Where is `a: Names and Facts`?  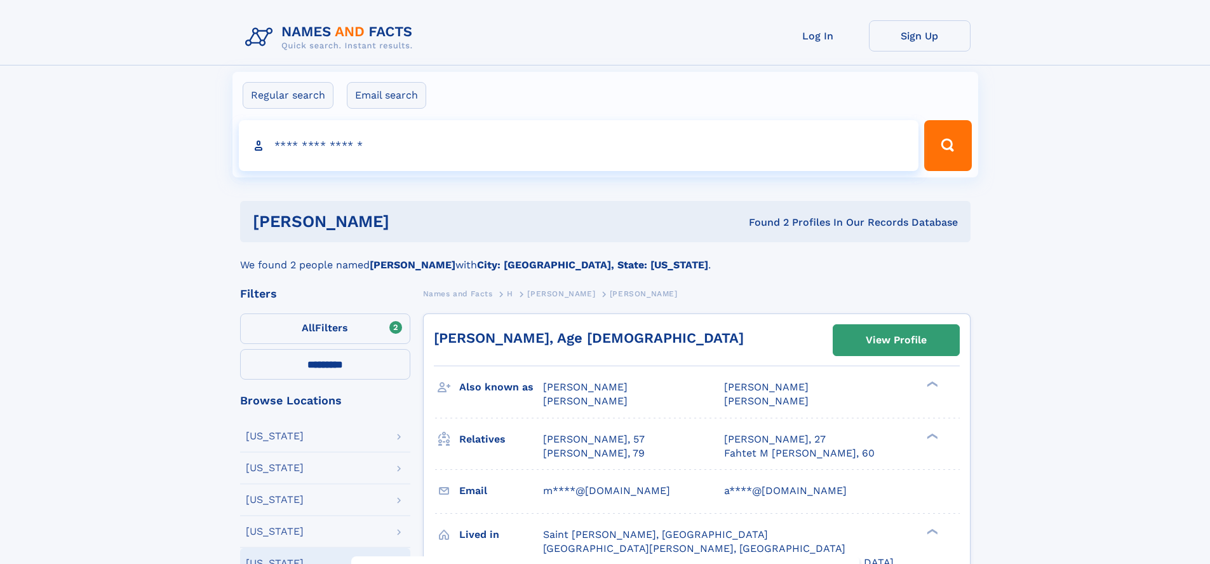 a: Names and Facts is located at coordinates (458, 293).